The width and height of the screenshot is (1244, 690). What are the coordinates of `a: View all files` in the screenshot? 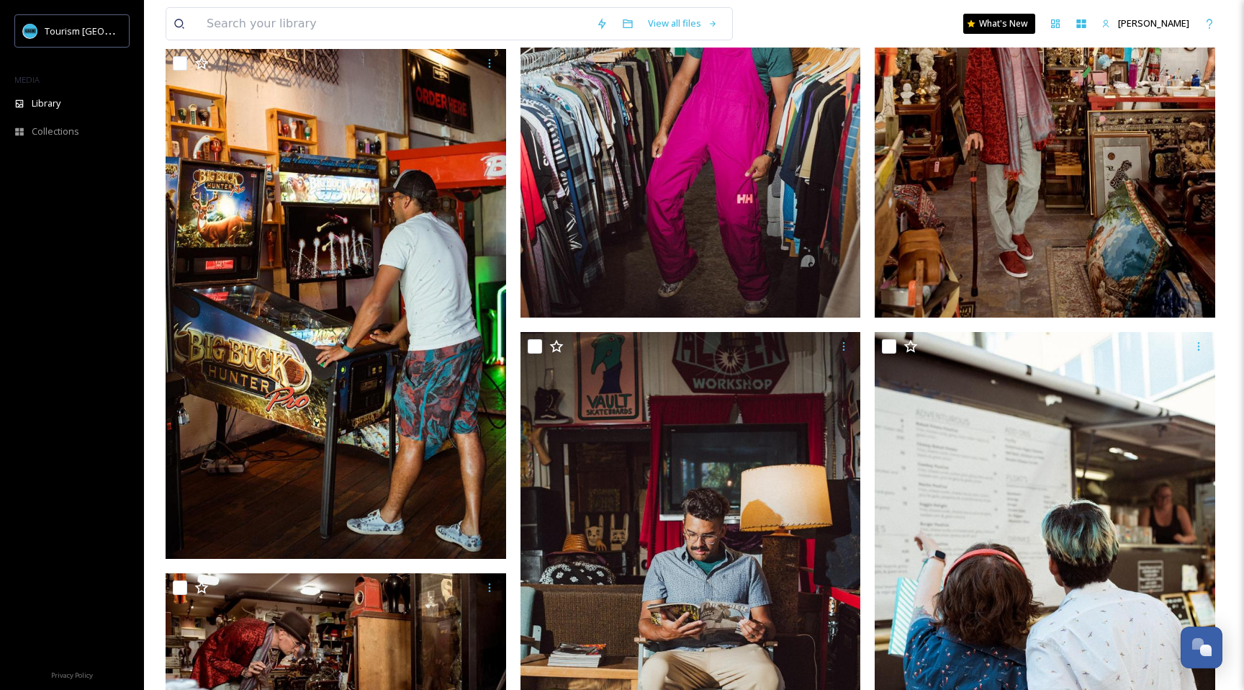 It's located at (683, 23).